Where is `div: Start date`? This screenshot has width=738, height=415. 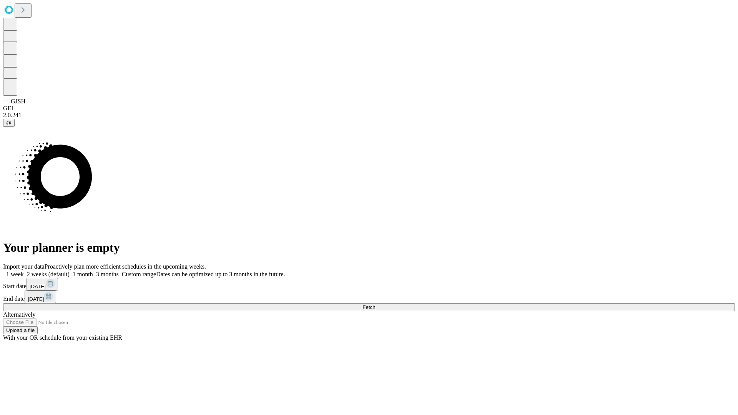 div: Start date is located at coordinates (369, 284).